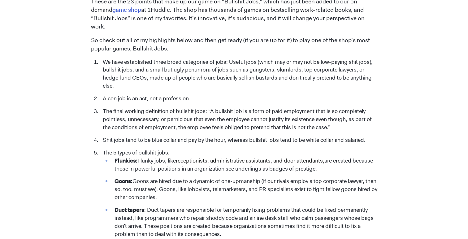 This screenshot has height=239, width=468. Describe the element at coordinates (244, 165) in the screenshot. I see `li: Flunky jobs, like are created because those in powerful positions in an organization see underlin...` at that location.